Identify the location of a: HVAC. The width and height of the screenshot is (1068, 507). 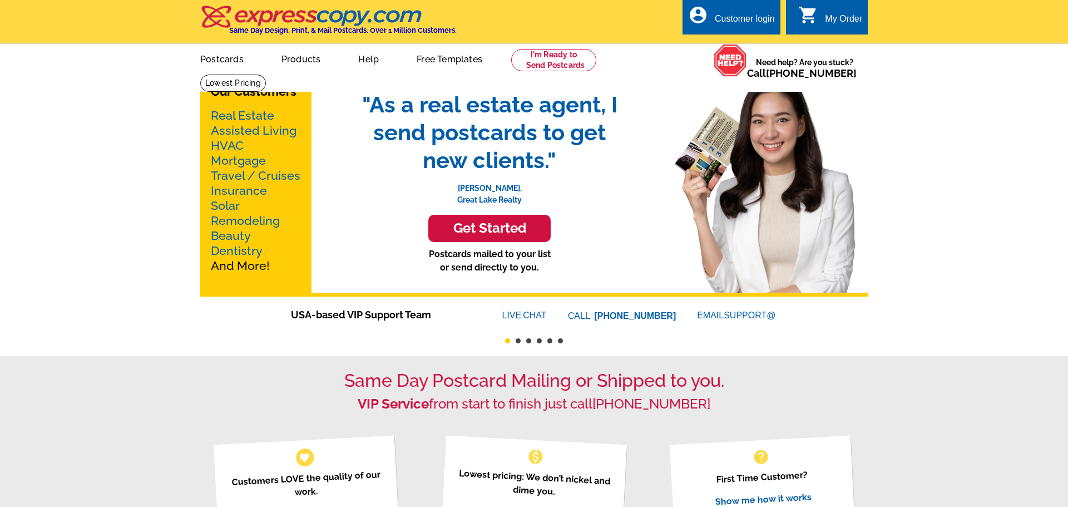
(227, 145).